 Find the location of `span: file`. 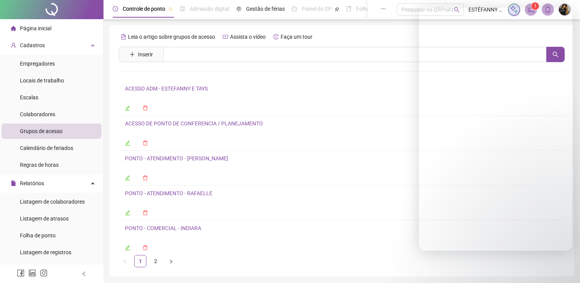

span: file is located at coordinates (13, 183).